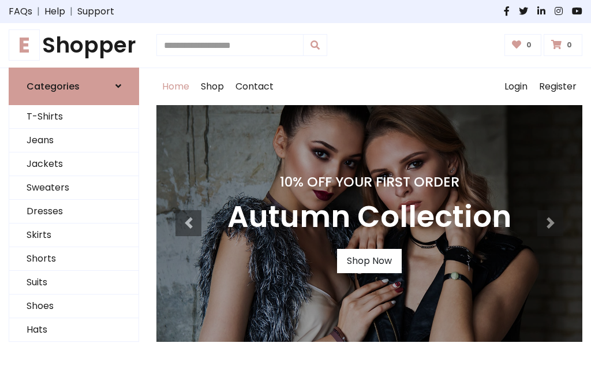  I want to click on h4: 10% Off Your First Order, so click(369, 182).